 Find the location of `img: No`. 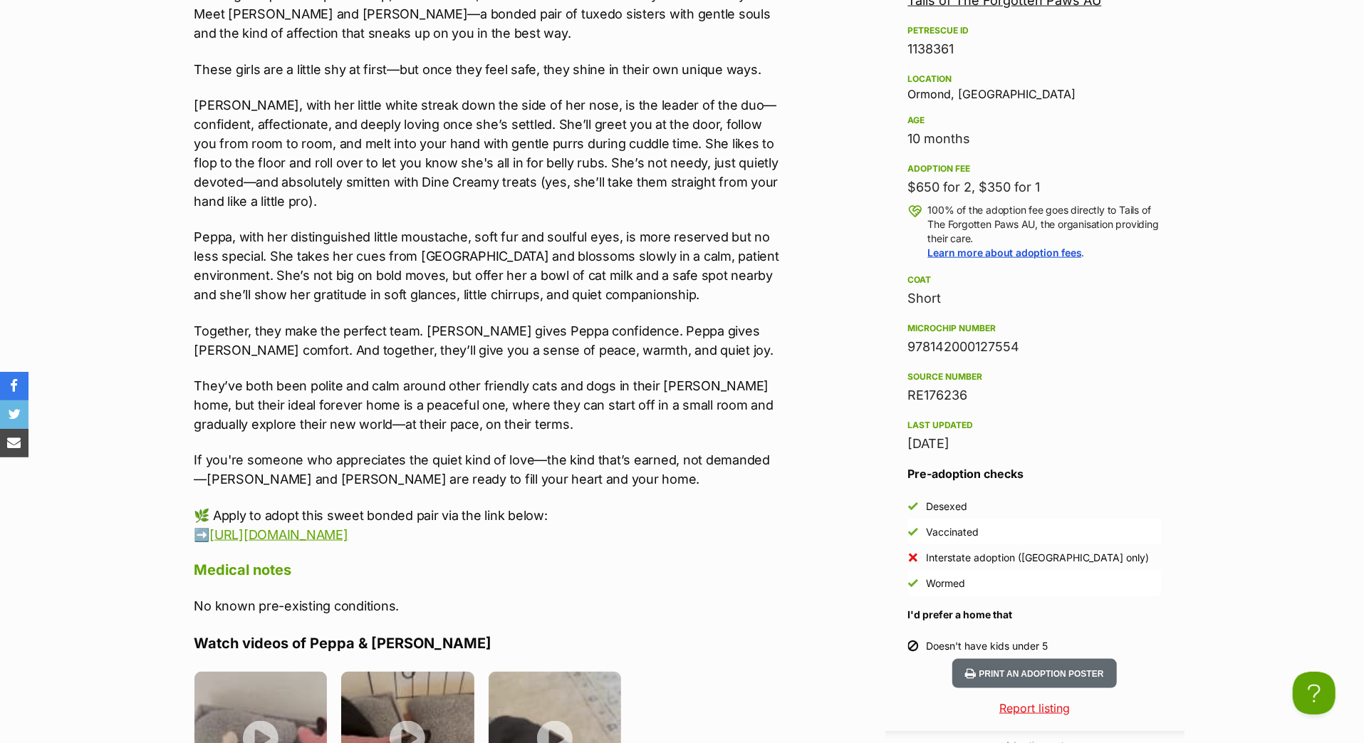

img: No is located at coordinates (913, 558).